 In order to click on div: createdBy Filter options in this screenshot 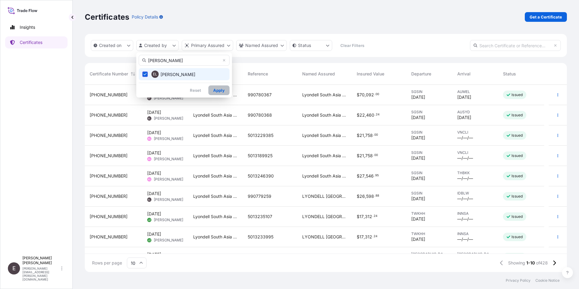, I will do `click(184, 75)`.